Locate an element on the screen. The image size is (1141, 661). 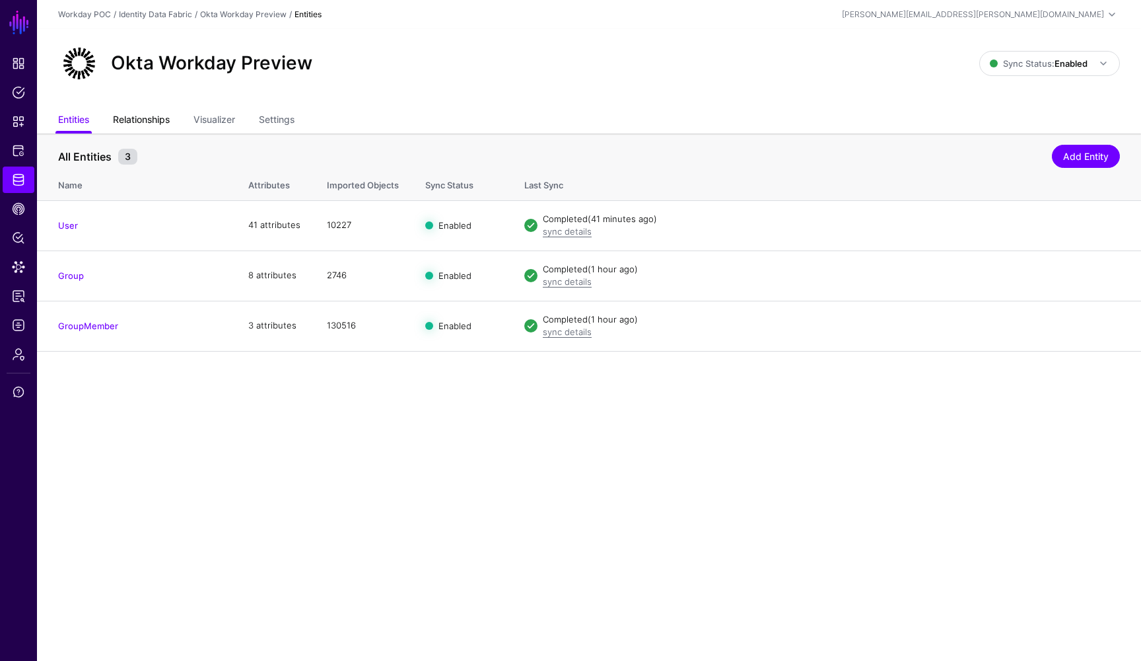
th: Imported Objects is located at coordinates (363, 183).